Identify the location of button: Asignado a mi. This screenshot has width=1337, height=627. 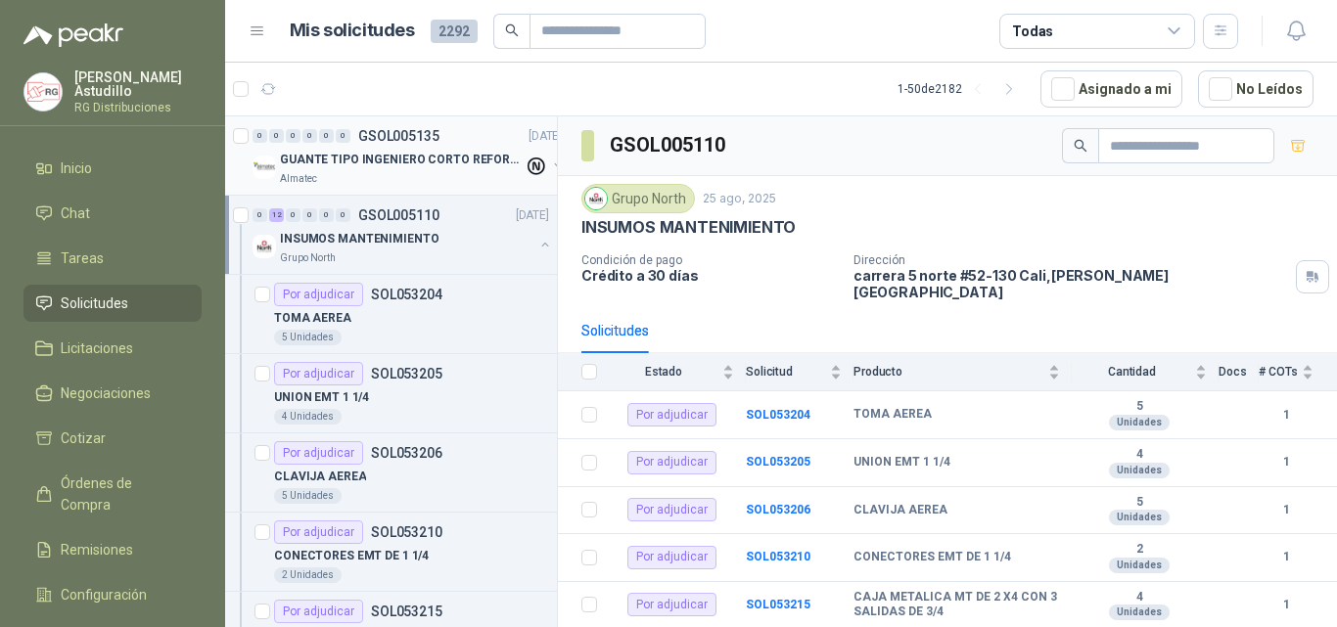
(1111, 89).